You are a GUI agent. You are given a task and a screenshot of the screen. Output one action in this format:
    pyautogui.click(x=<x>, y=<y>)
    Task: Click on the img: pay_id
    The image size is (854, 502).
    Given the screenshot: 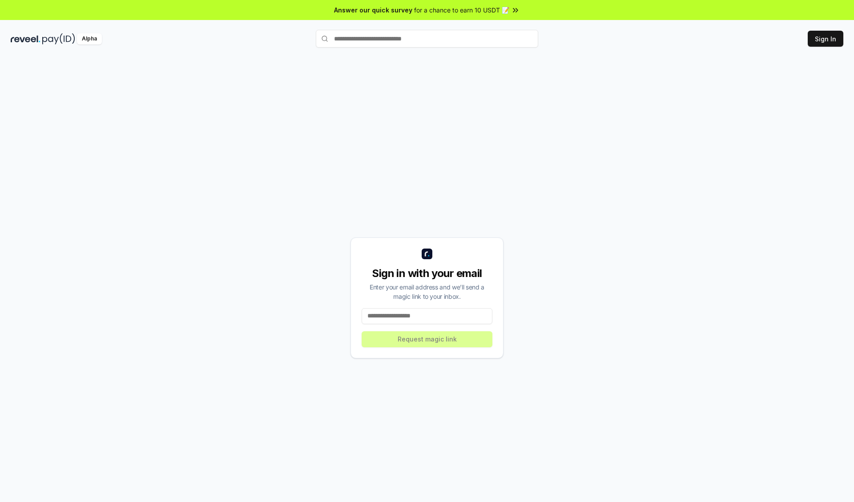 What is the action you would take?
    pyautogui.click(x=59, y=39)
    